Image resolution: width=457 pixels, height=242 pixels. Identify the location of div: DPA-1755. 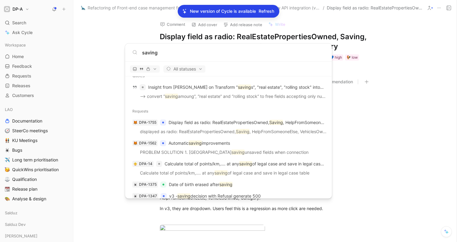
(147, 123).